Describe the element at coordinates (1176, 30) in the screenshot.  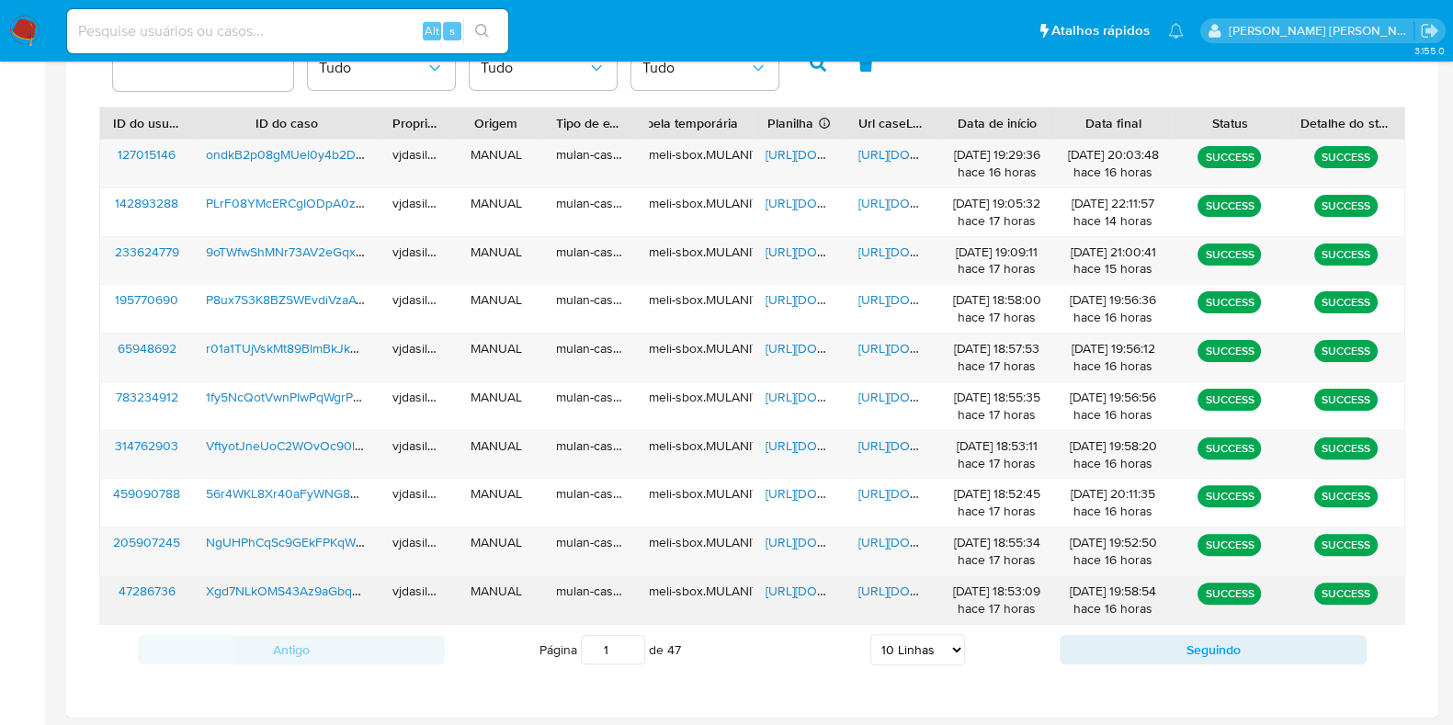
I see `a: Notificações` at that location.